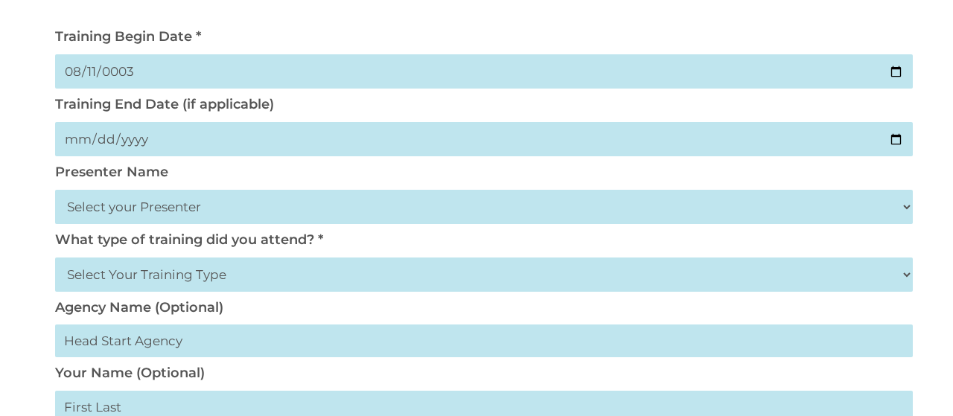 The height and width of the screenshot is (416, 953). I want to click on label: Presenter Name, so click(112, 172).